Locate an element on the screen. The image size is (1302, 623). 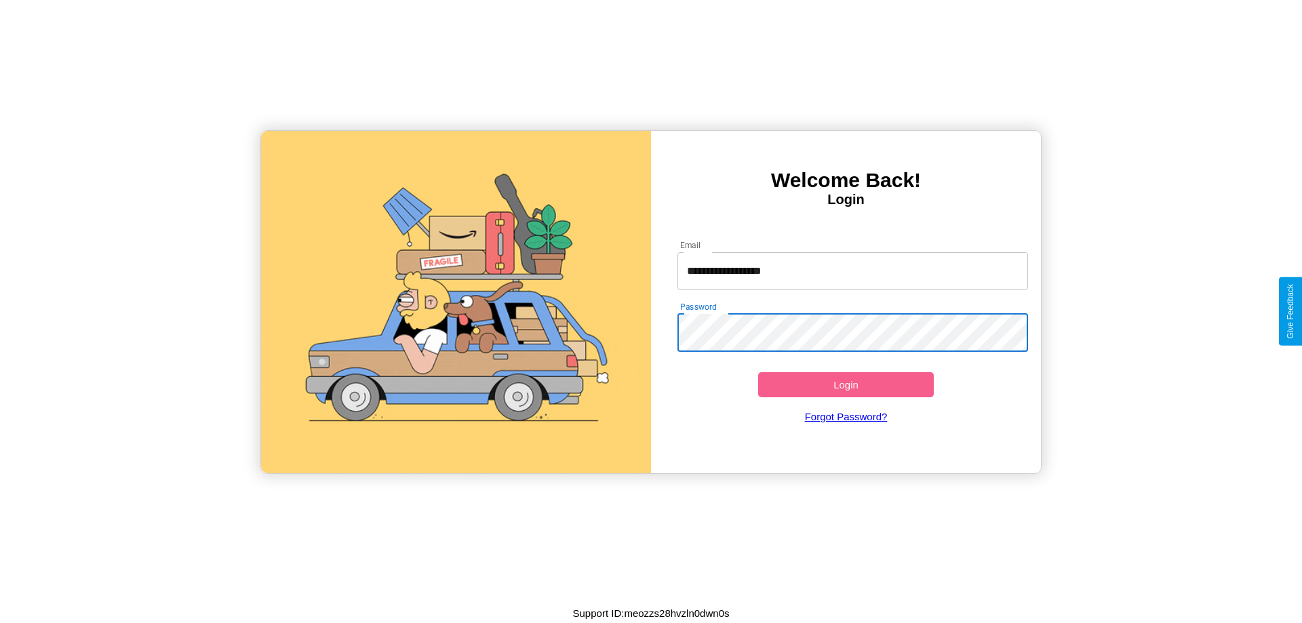
a: Forgot Password? is located at coordinates (846, 416).